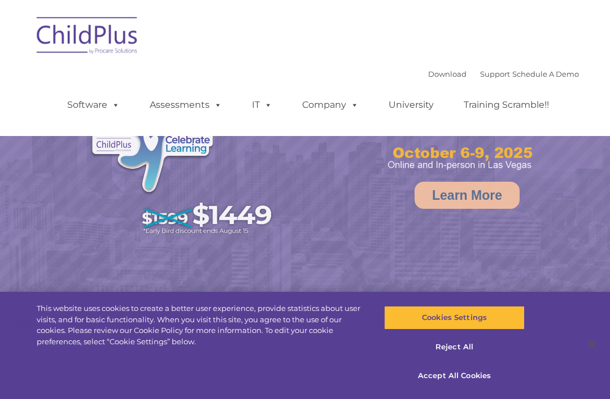  Describe the element at coordinates (262, 105) in the screenshot. I see `a: IT` at that location.